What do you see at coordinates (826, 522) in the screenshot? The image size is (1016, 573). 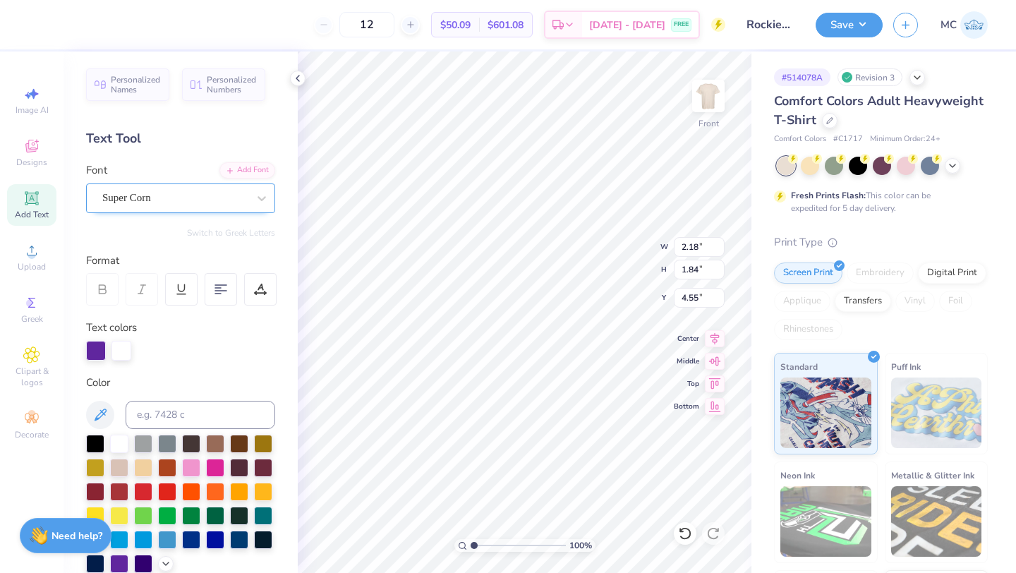 I see `img: Neon Ink` at bounding box center [826, 522].